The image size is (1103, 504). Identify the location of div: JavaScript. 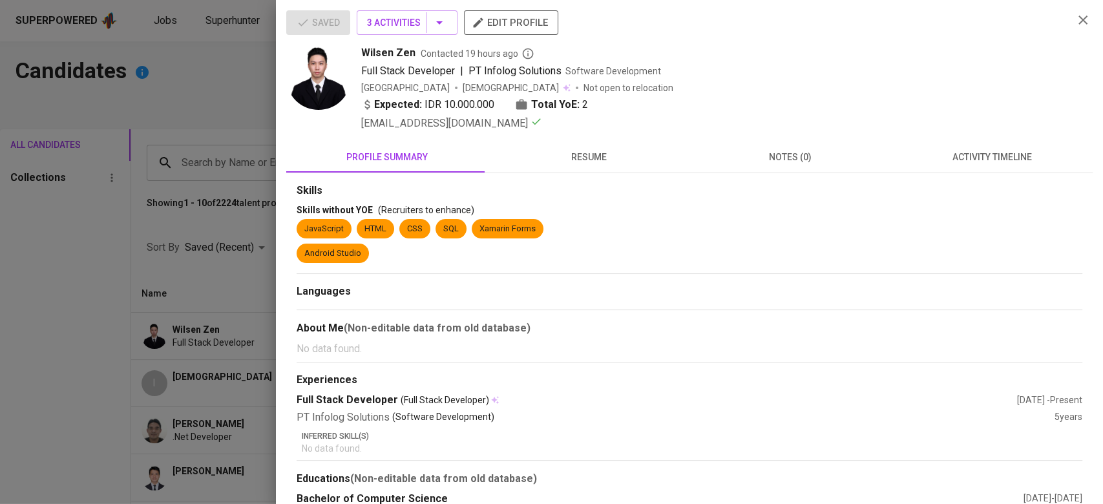
(324, 229).